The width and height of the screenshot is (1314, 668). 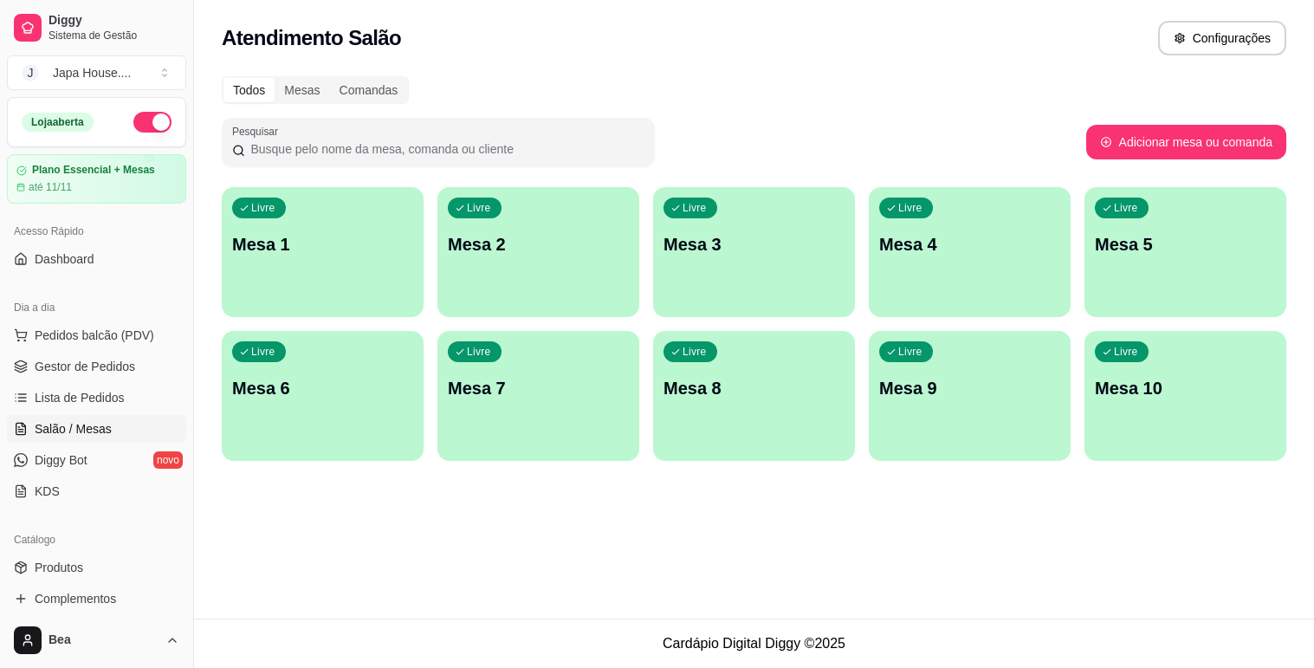 What do you see at coordinates (369, 90) in the screenshot?
I see `div: Comandas` at bounding box center [369, 90].